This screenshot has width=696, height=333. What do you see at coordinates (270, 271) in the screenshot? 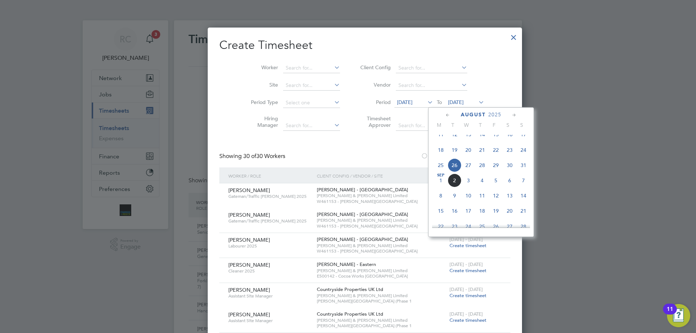
I see `span: Cleaner 2025` at bounding box center [270, 271].